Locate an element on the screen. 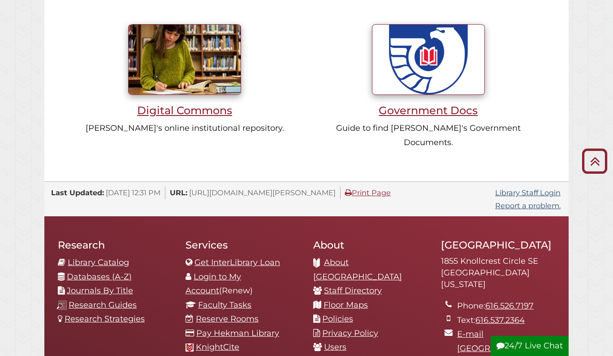  a: Login to My Account is located at coordinates (213, 284).